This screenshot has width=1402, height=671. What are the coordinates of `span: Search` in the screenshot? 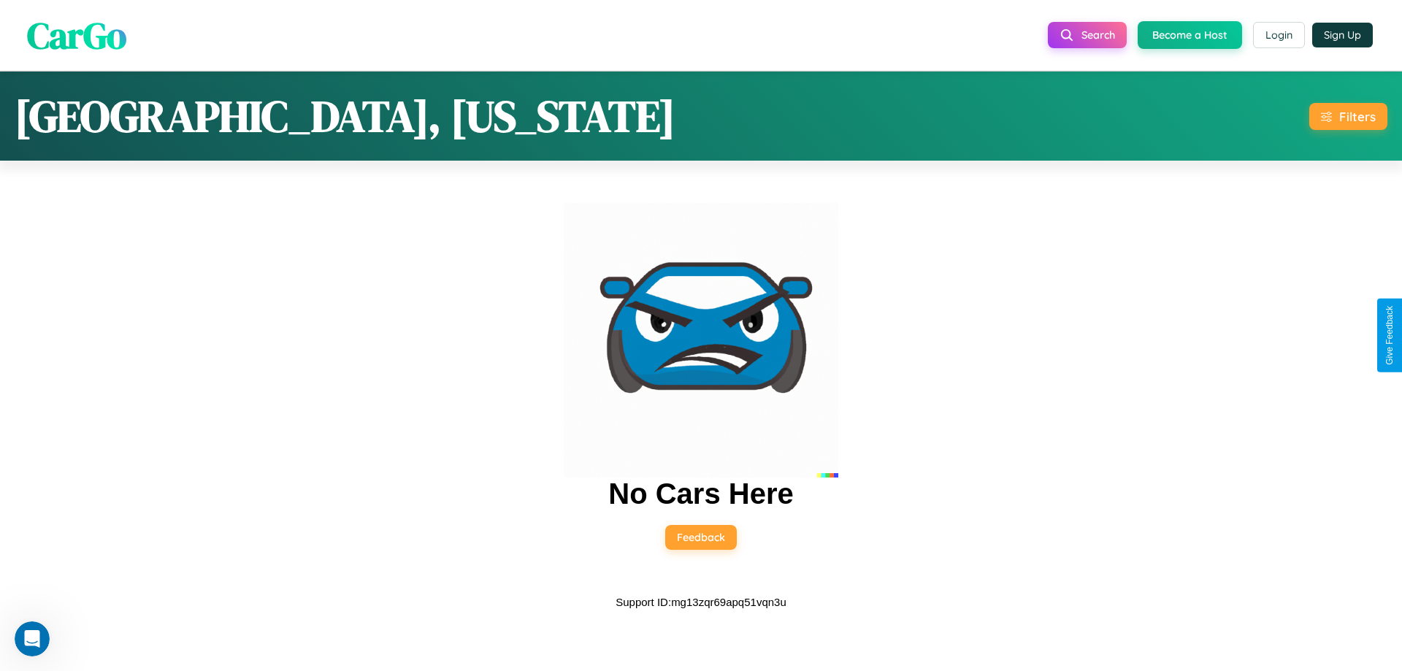 It's located at (1098, 35).